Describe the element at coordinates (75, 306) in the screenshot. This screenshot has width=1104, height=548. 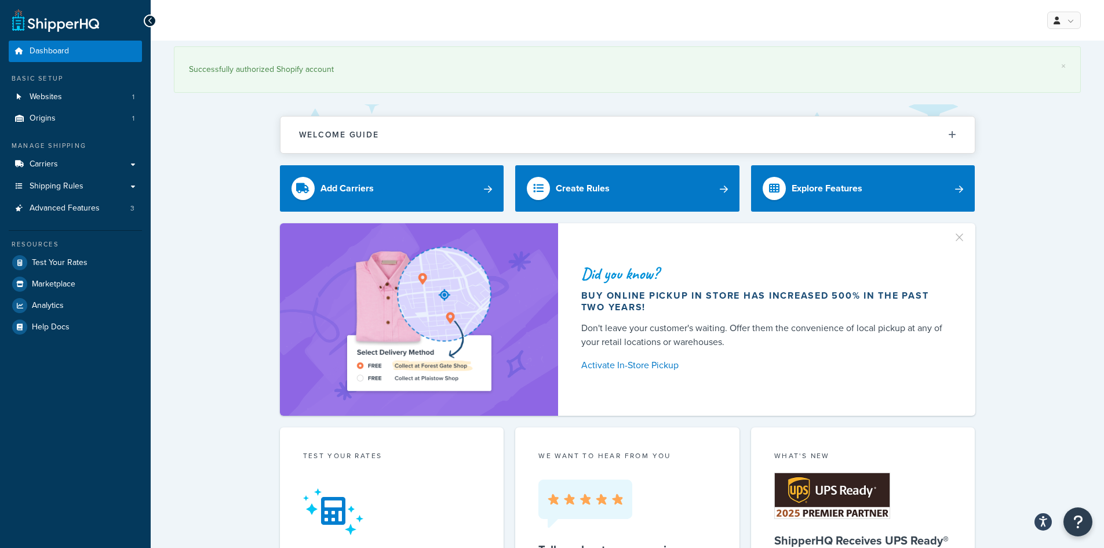
I see `li: Analytics` at that location.